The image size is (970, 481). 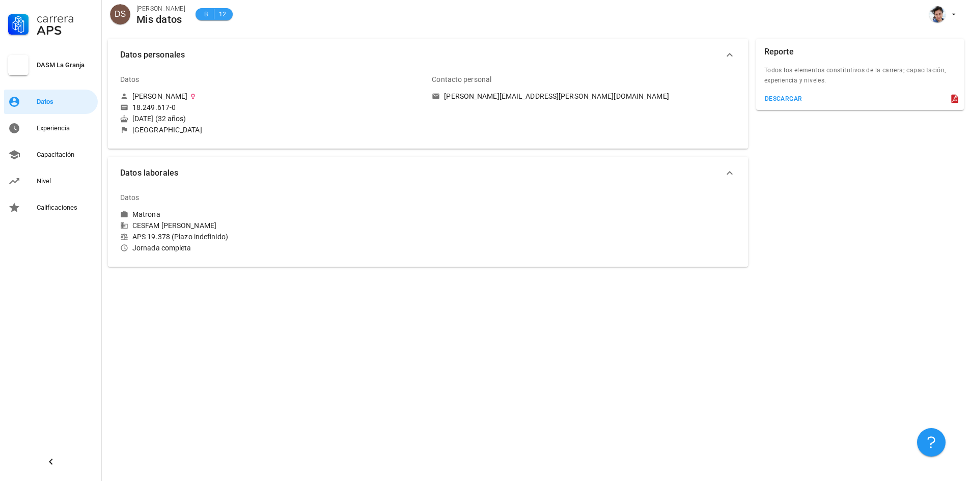 What do you see at coordinates (422, 173) in the screenshot?
I see `span: Datos laborales` at bounding box center [422, 173].